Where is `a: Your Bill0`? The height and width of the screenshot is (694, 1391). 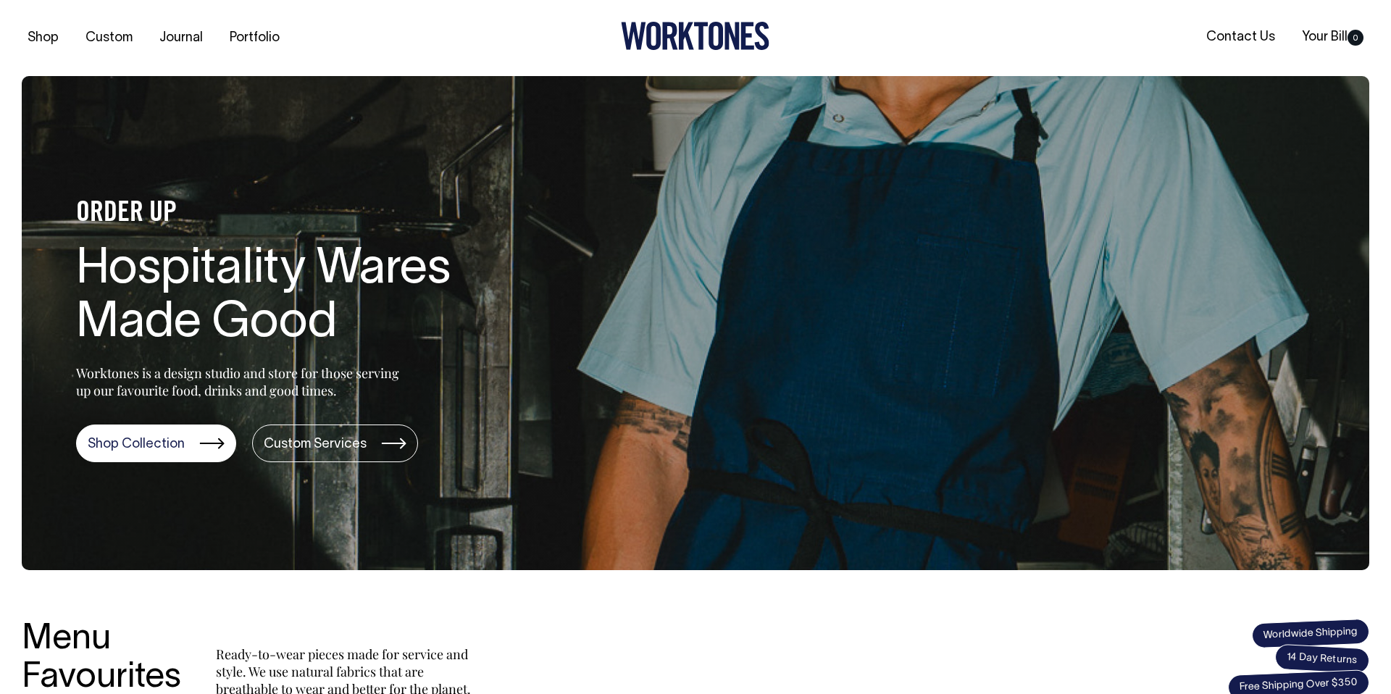 a: Your Bill0 is located at coordinates (1333, 37).